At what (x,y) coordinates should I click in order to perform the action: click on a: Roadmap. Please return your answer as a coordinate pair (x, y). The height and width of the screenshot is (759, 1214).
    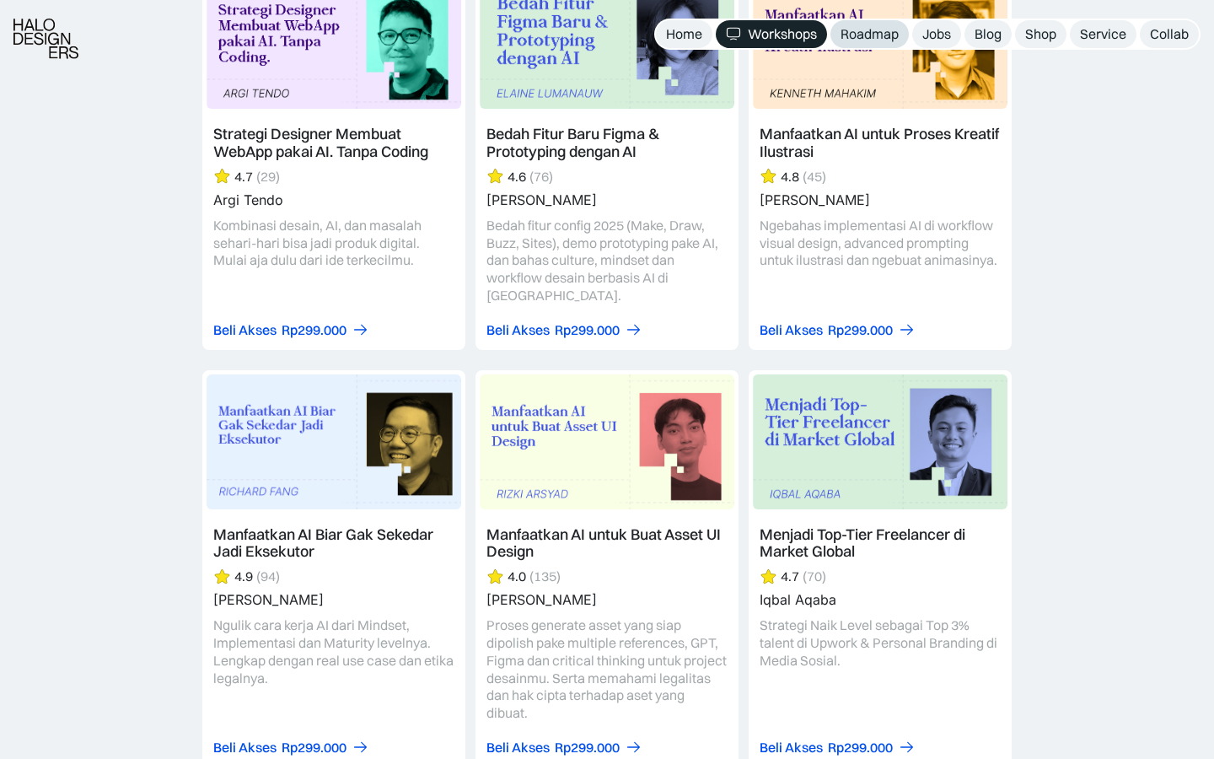
    Looking at the image, I should click on (869, 34).